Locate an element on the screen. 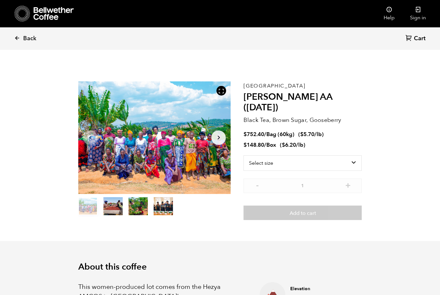 This screenshot has width=440, height=295. h2: About this coffee is located at coordinates (220, 267).